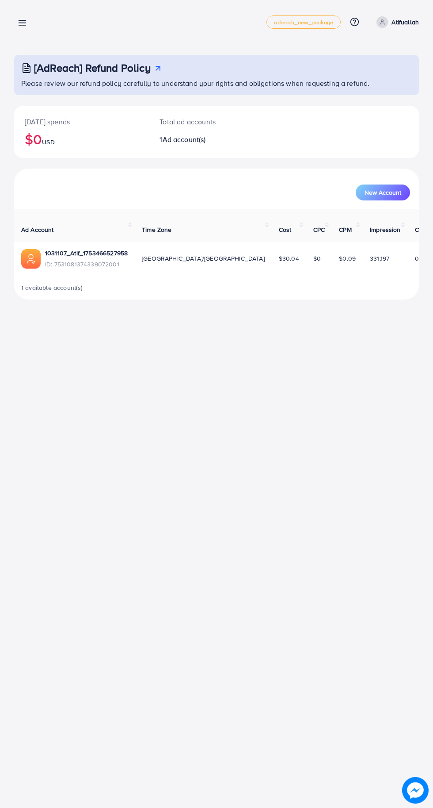 This screenshot has width=433, height=808. Describe the element at coordinates (386, 230) in the screenshot. I see `span: Impression` at that location.